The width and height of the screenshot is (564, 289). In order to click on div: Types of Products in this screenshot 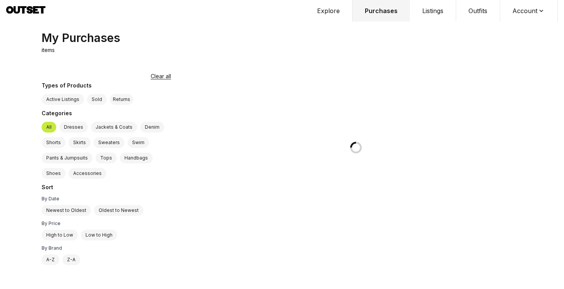, I will do `click(106, 86)`.